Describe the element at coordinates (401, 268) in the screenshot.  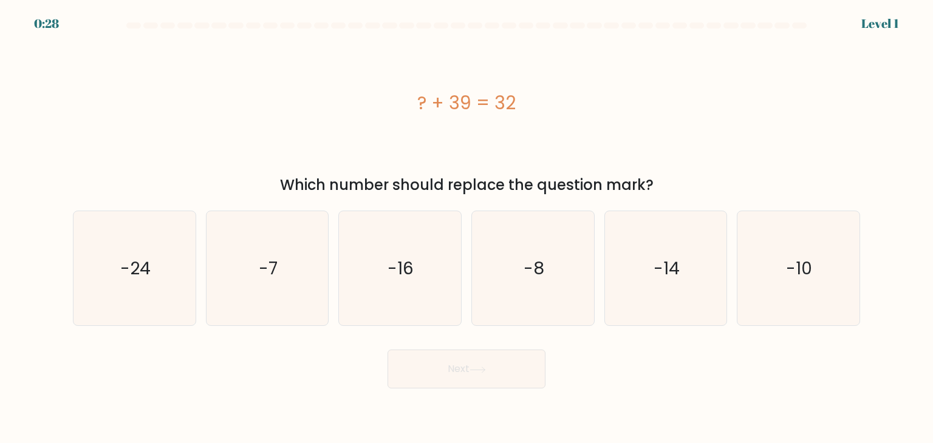
I see `text: -16` at that location.